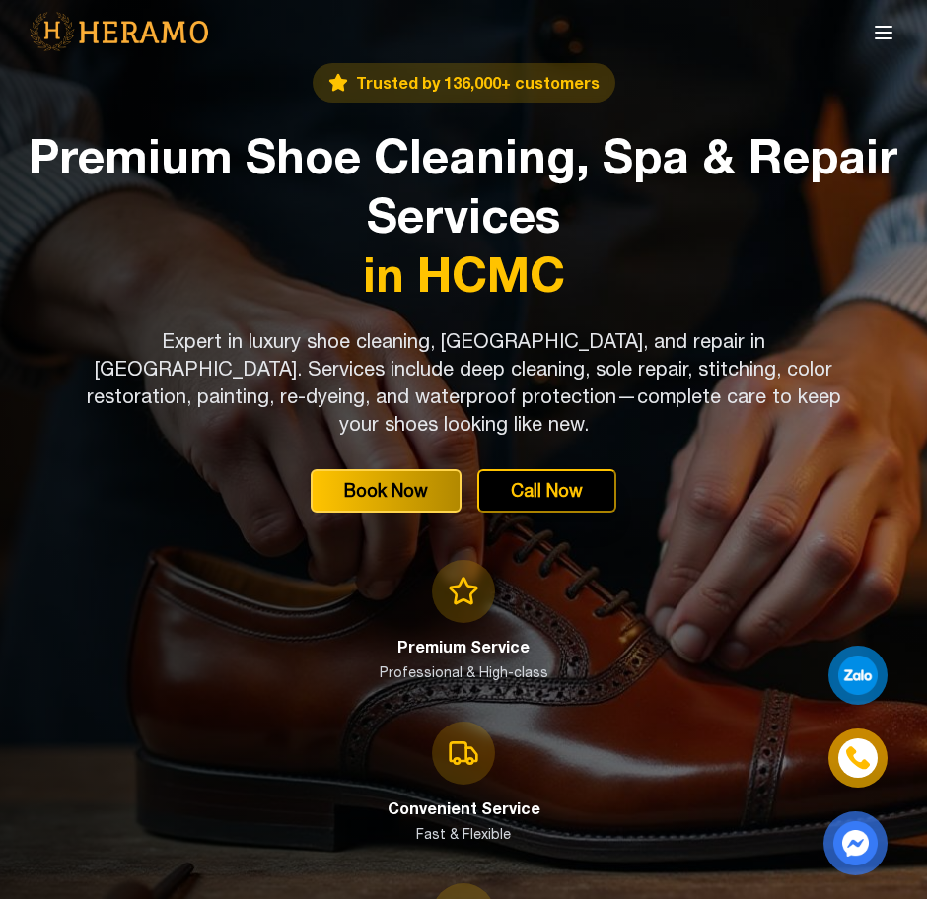  Describe the element at coordinates (463, 672) in the screenshot. I see `p: Professional & High-class` at that location.